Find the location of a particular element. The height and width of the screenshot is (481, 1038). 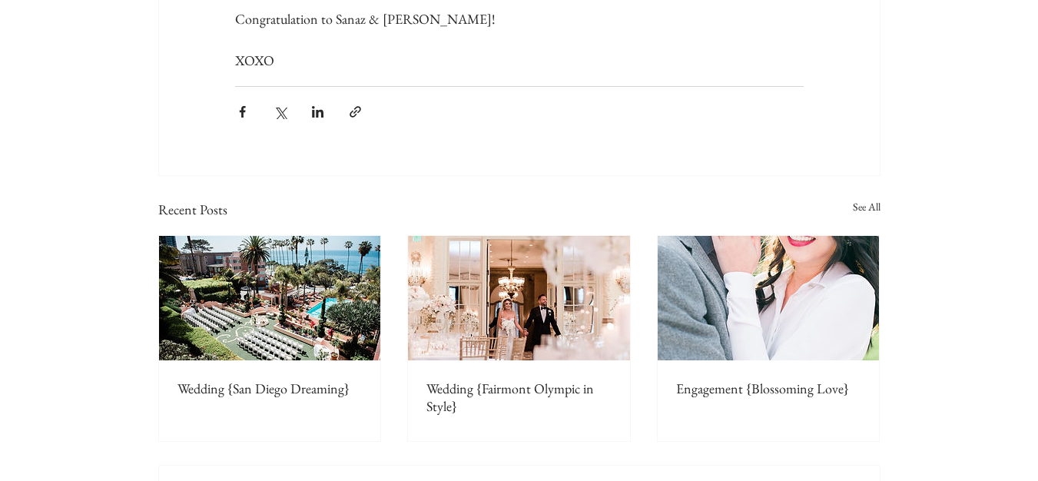

span: XOXO is located at coordinates (254, 60).